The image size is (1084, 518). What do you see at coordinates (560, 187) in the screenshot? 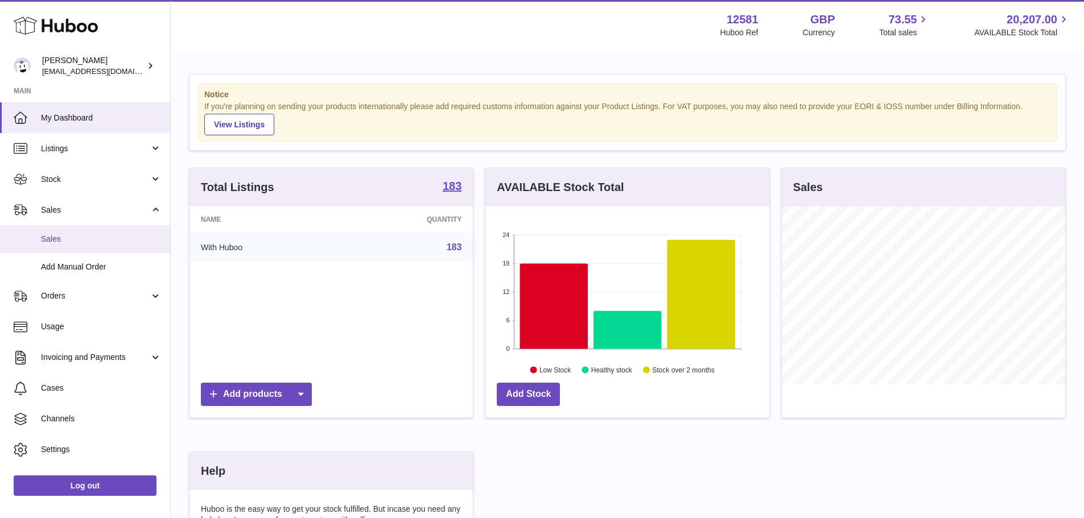
I see `h3: AVAILABLE Stock Total` at bounding box center [560, 187].